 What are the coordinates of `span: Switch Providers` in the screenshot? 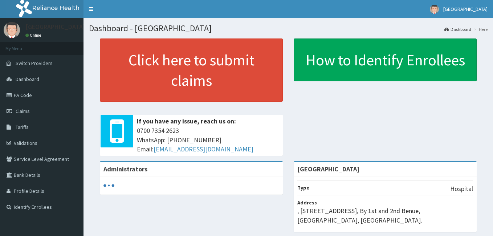 It's located at (34, 63).